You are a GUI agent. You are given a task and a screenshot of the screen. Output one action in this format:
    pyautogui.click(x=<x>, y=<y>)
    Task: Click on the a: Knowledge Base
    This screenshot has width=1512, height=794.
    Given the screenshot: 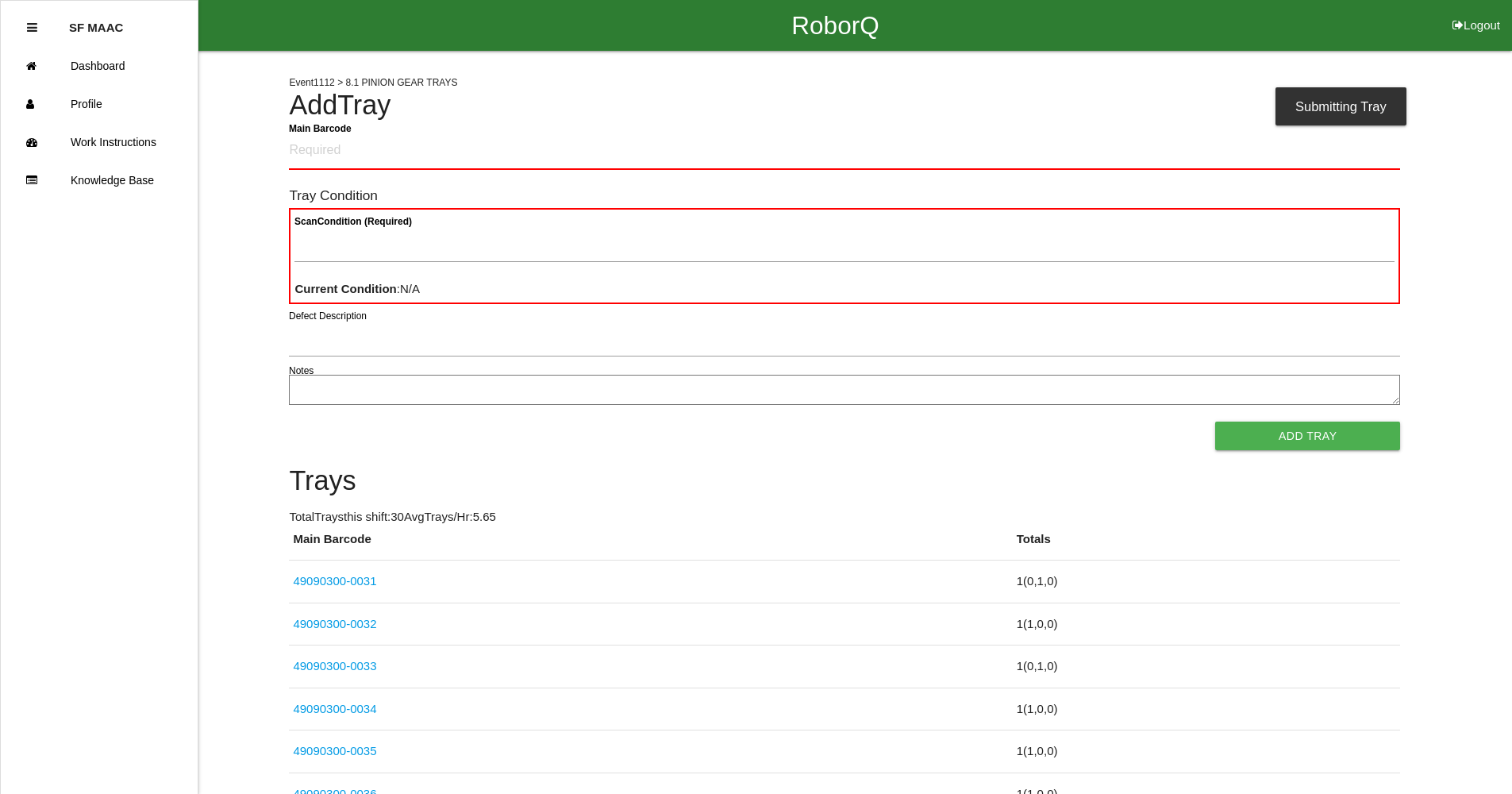 What is the action you would take?
    pyautogui.click(x=99, y=180)
    